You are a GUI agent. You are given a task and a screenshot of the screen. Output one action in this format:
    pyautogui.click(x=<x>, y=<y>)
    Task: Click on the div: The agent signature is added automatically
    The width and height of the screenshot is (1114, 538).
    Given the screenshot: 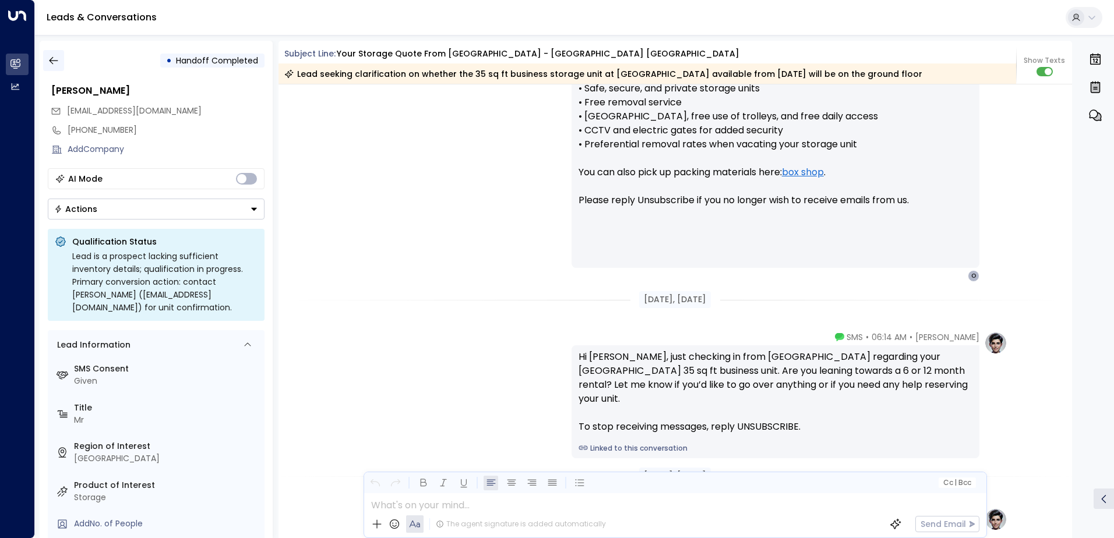 What is the action you would take?
    pyautogui.click(x=521, y=524)
    